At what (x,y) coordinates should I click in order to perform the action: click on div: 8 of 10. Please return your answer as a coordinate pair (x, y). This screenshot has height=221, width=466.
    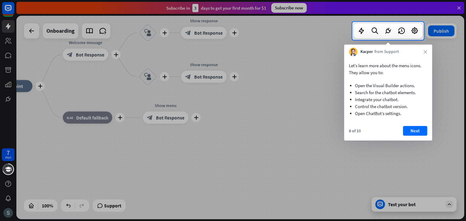
    Looking at the image, I should click on (355, 131).